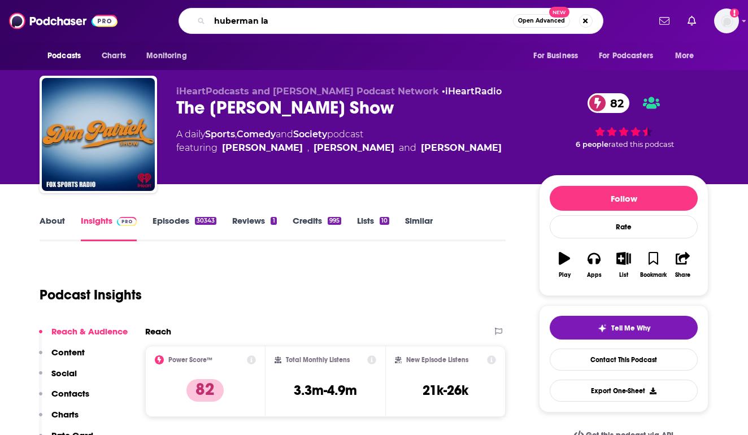  What do you see at coordinates (682, 275) in the screenshot?
I see `div: Share` at bounding box center [682, 275].